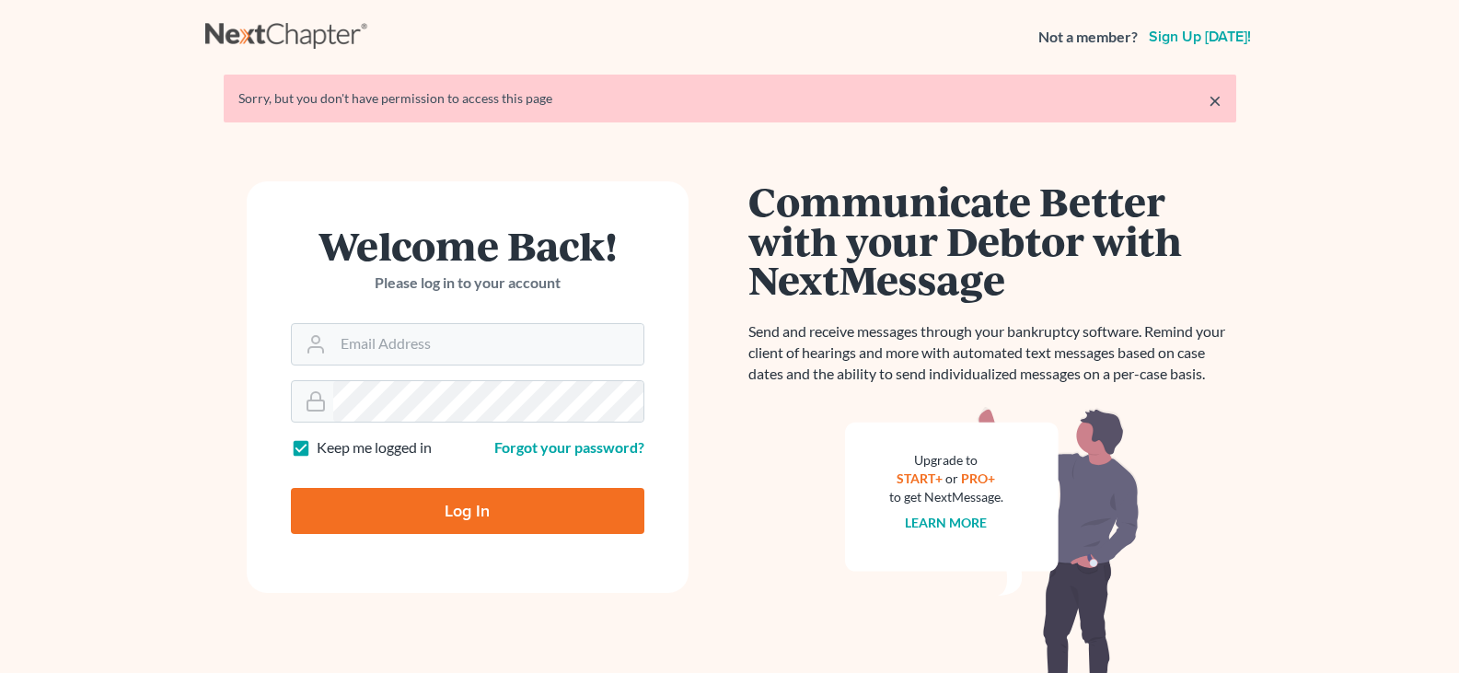  Describe the element at coordinates (468, 283) in the screenshot. I see `p: Please log in to your account` at that location.